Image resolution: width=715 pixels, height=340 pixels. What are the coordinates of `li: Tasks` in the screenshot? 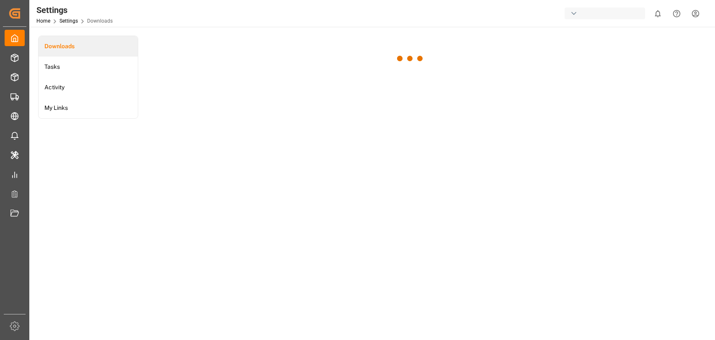 It's located at (88, 67).